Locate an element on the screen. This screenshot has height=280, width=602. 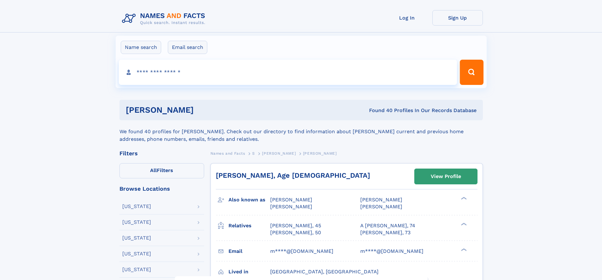
label: Email search is located at coordinates (187, 47).